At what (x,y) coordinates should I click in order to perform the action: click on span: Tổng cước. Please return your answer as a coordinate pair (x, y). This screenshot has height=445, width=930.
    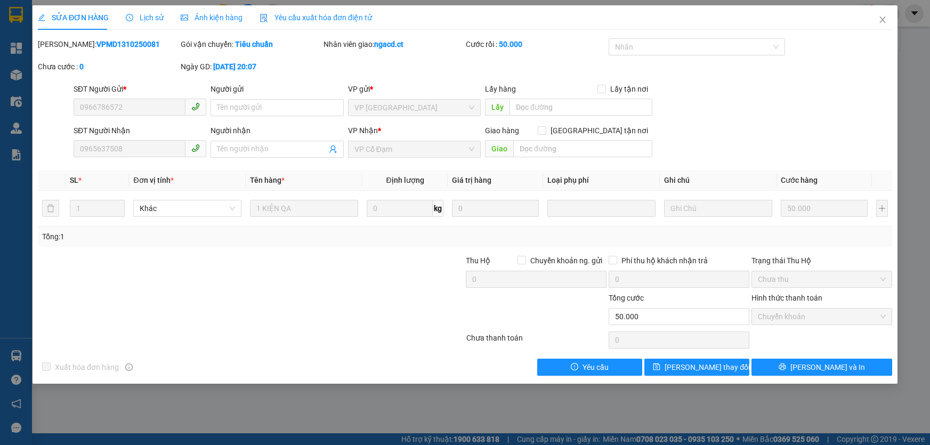
    Looking at the image, I should click on (626, 298).